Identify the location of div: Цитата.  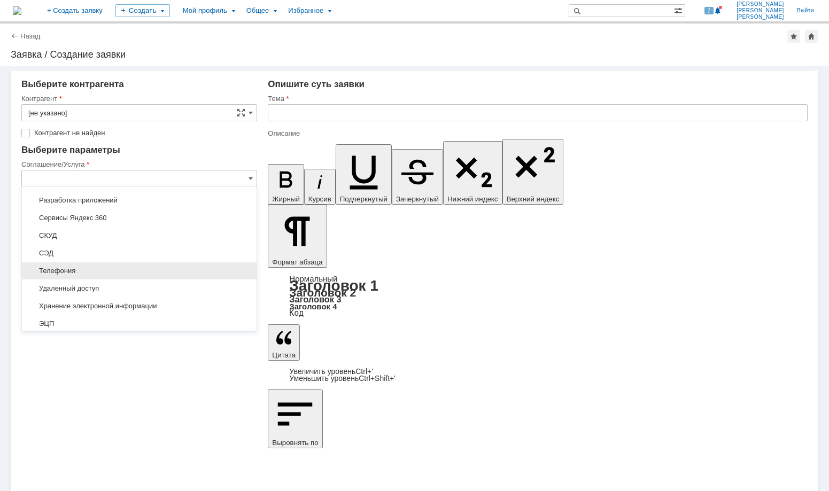
(538, 375).